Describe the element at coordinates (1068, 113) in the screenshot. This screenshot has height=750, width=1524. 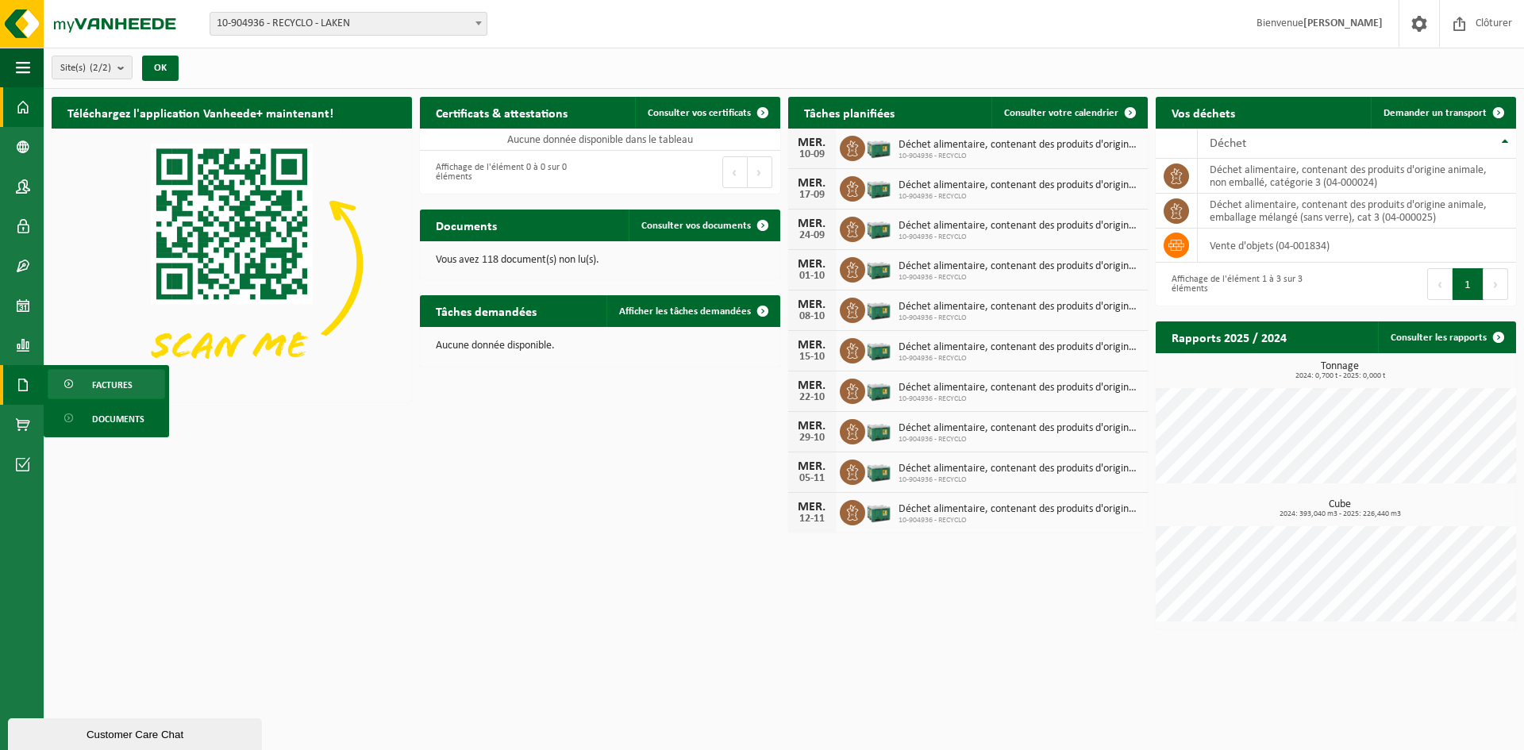
I see `a: Consulter votre calendrier` at that location.